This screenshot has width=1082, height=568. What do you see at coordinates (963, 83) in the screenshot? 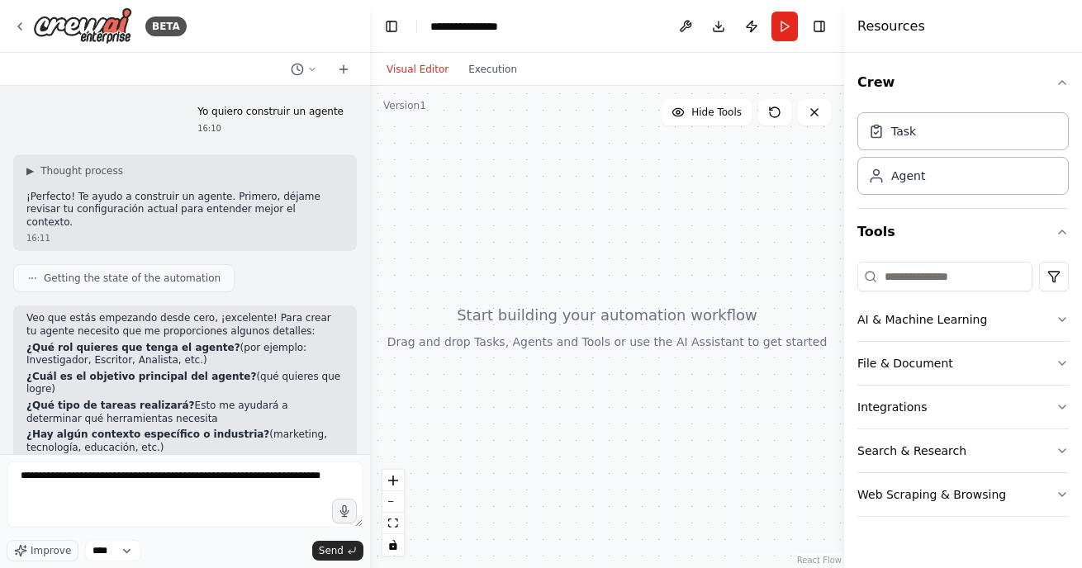
I see `button: Crew` at bounding box center [963, 83].